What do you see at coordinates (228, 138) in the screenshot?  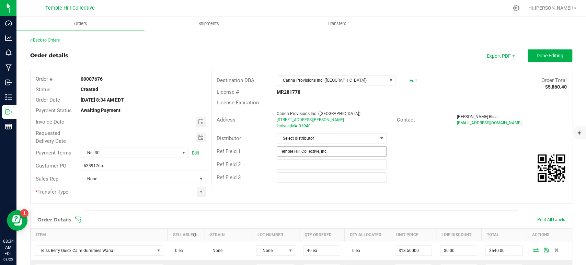 I see `span: Distributor` at bounding box center [228, 138].